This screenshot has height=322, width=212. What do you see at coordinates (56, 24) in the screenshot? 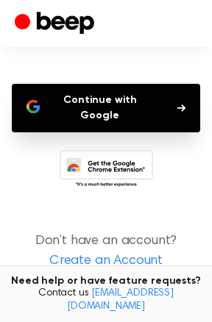
I see `a: Beep` at bounding box center [56, 24].